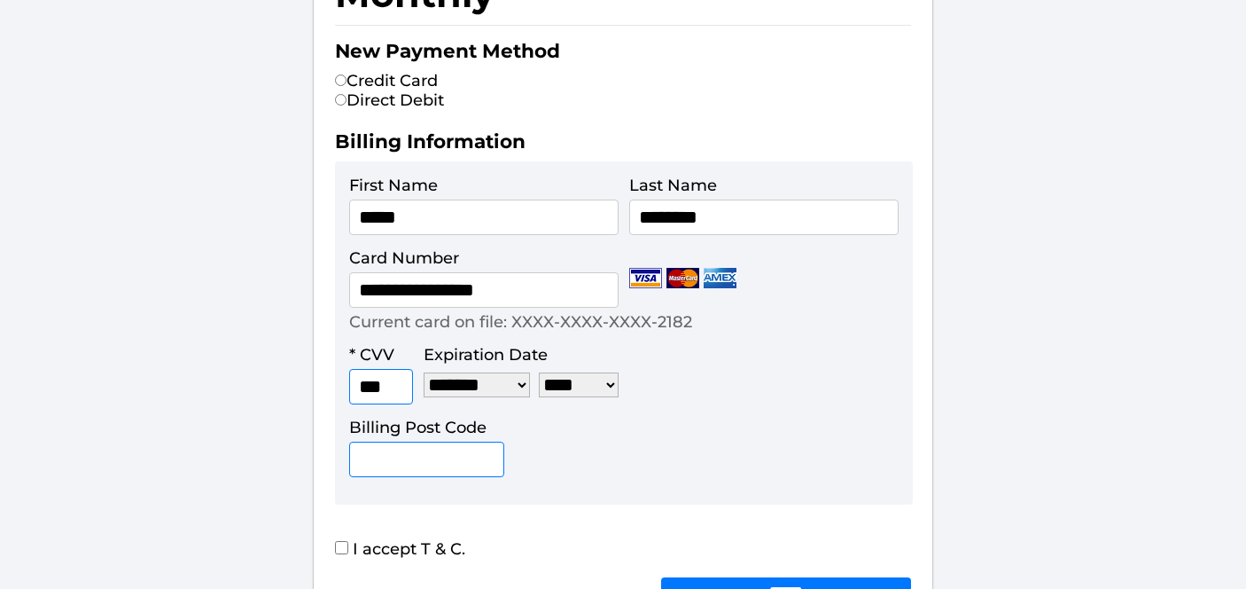 The width and height of the screenshot is (1246, 589). Describe the element at coordinates (389, 100) in the screenshot. I see `label: Direct Debit` at that location.